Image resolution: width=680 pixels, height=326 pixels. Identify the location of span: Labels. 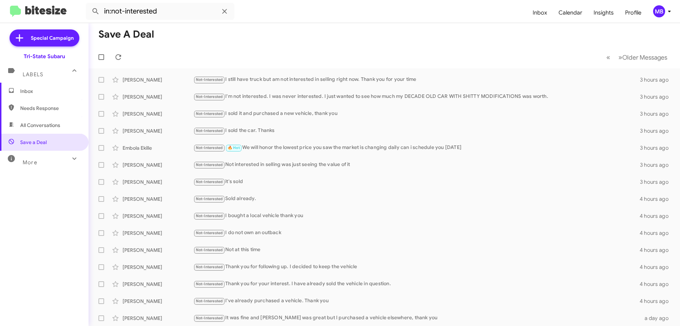
(33, 74).